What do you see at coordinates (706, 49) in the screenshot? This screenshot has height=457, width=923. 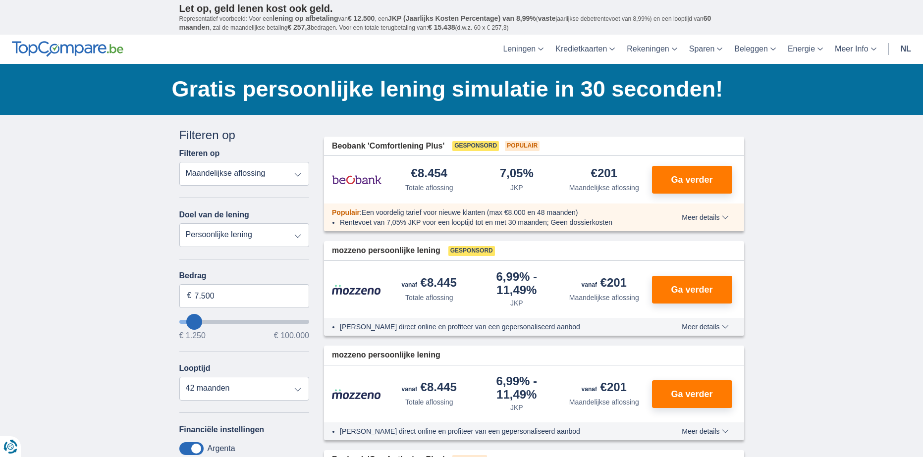 I see `a: Sparen` at bounding box center [706, 49].